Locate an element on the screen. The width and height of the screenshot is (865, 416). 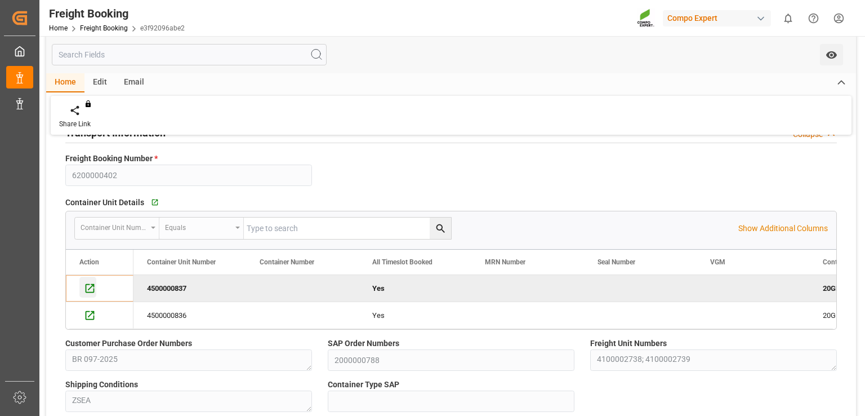
span: Container Unit Details is located at coordinates (105, 202).